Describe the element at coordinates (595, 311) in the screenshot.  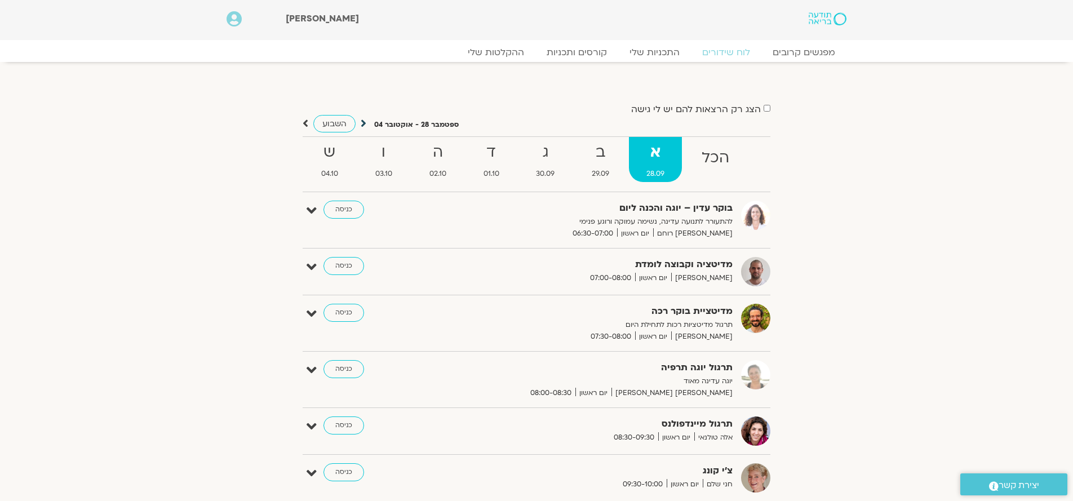
I see `strong: מדיטציית בוקר רכה` at that location.